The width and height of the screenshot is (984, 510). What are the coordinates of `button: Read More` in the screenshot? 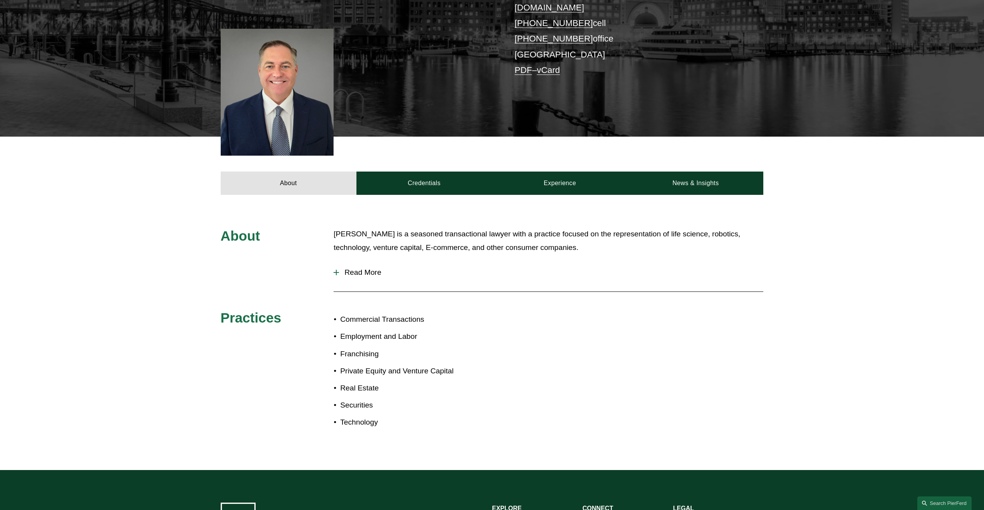 It's located at (549, 272).